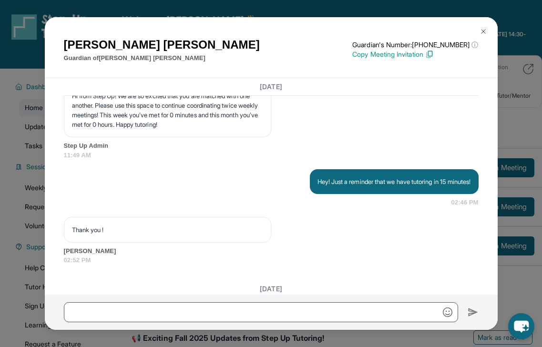 This screenshot has height=347, width=542. I want to click on p: Thank you !, so click(167, 230).